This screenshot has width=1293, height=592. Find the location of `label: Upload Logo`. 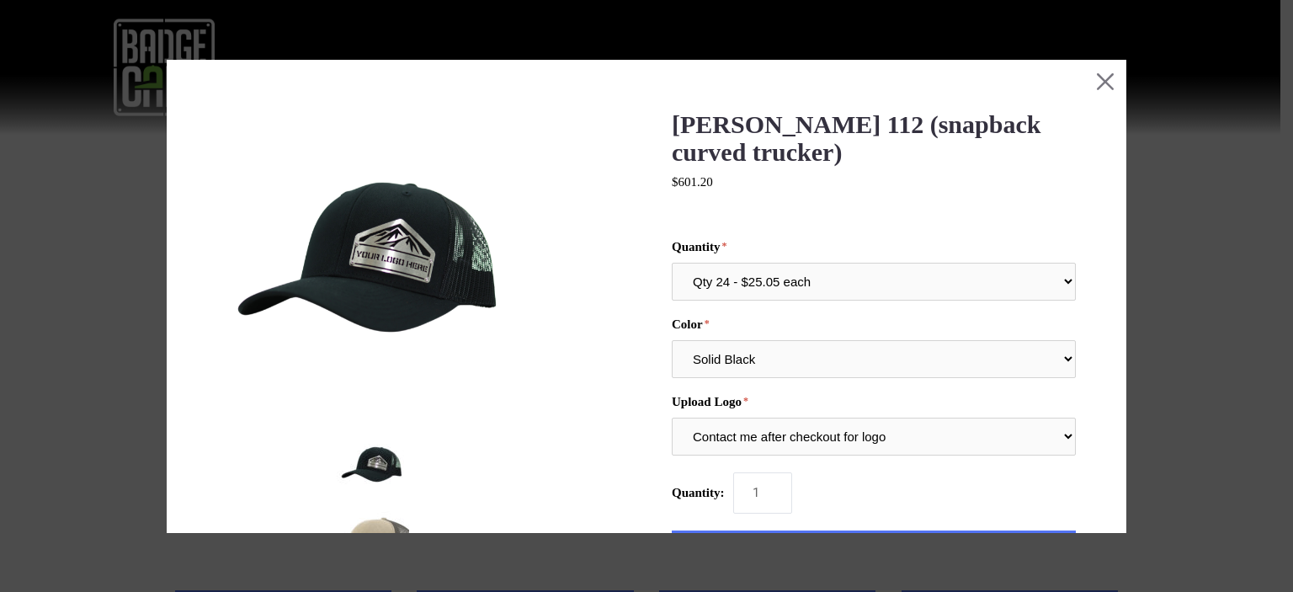

label: Upload Logo is located at coordinates (874, 402).